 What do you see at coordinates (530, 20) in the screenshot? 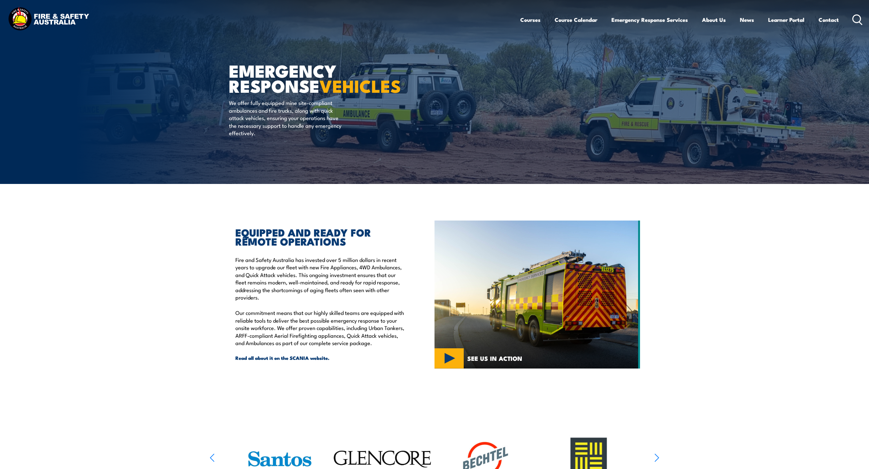
I see `a: Courses` at bounding box center [530, 20].